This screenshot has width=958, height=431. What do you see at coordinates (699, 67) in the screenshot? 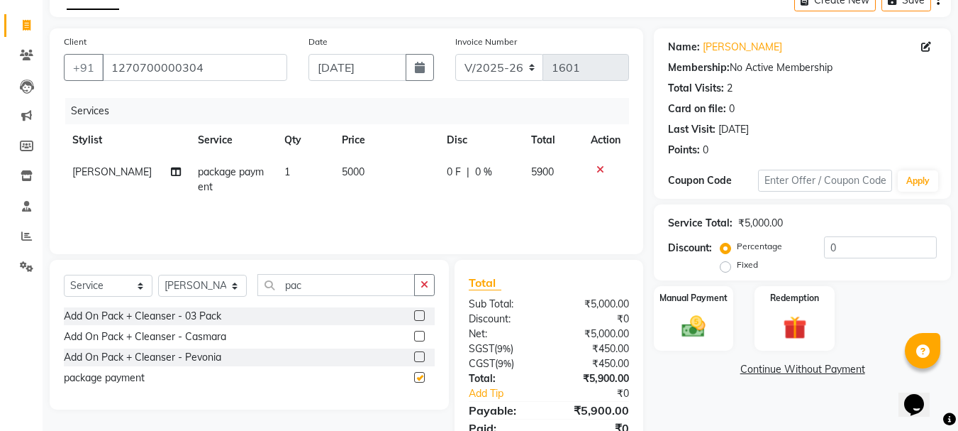
I see `div: Membership:` at bounding box center [699, 67].